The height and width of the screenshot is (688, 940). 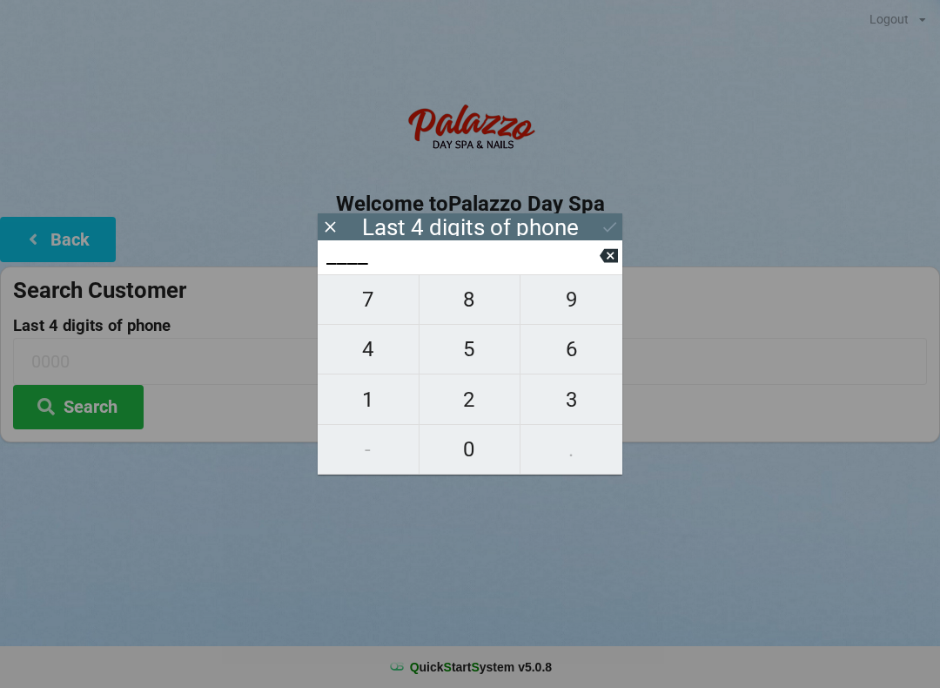 What do you see at coordinates (368, 299) in the screenshot?
I see `span: 7` at bounding box center [368, 299].